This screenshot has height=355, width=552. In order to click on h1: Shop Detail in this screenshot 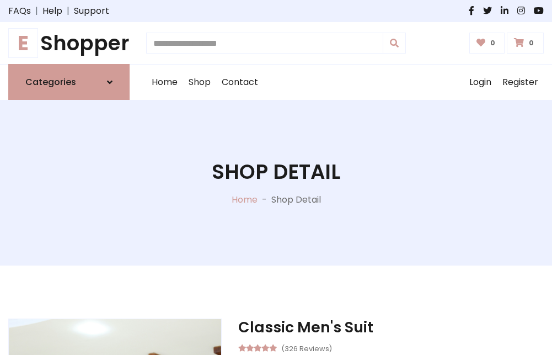, I will do `click(276, 171)`.